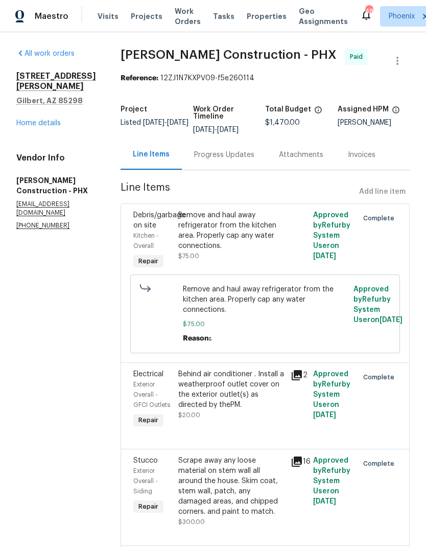 The width and height of the screenshot is (426, 547). Describe the element at coordinates (56, 158) in the screenshot. I see `h4: Vendor Info` at that location.